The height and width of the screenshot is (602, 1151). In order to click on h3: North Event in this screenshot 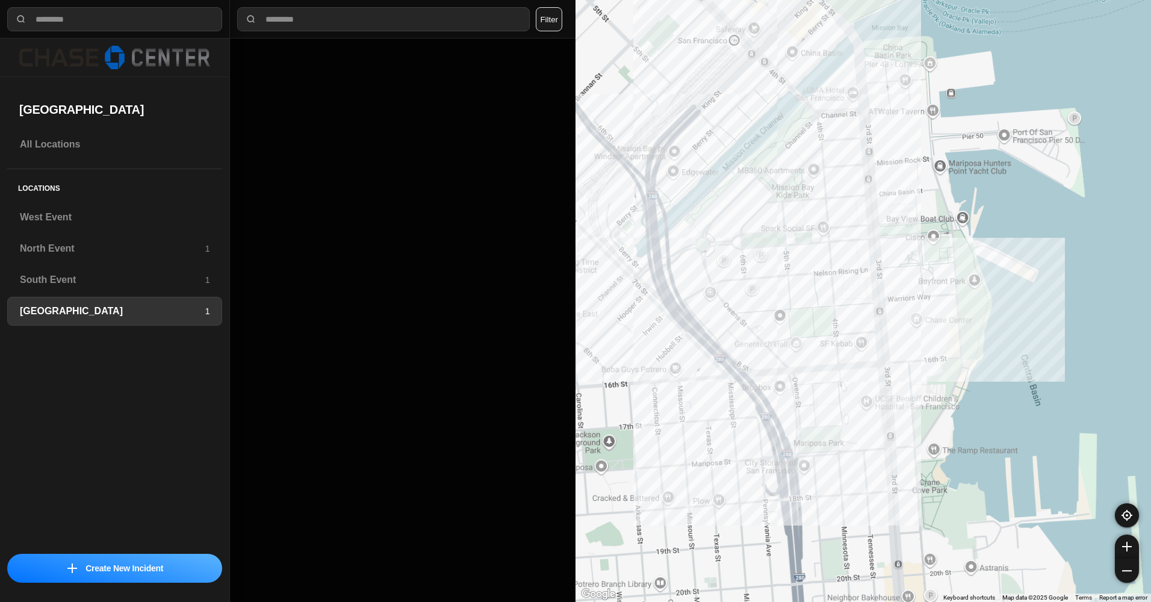, I will do `click(113, 249)`.